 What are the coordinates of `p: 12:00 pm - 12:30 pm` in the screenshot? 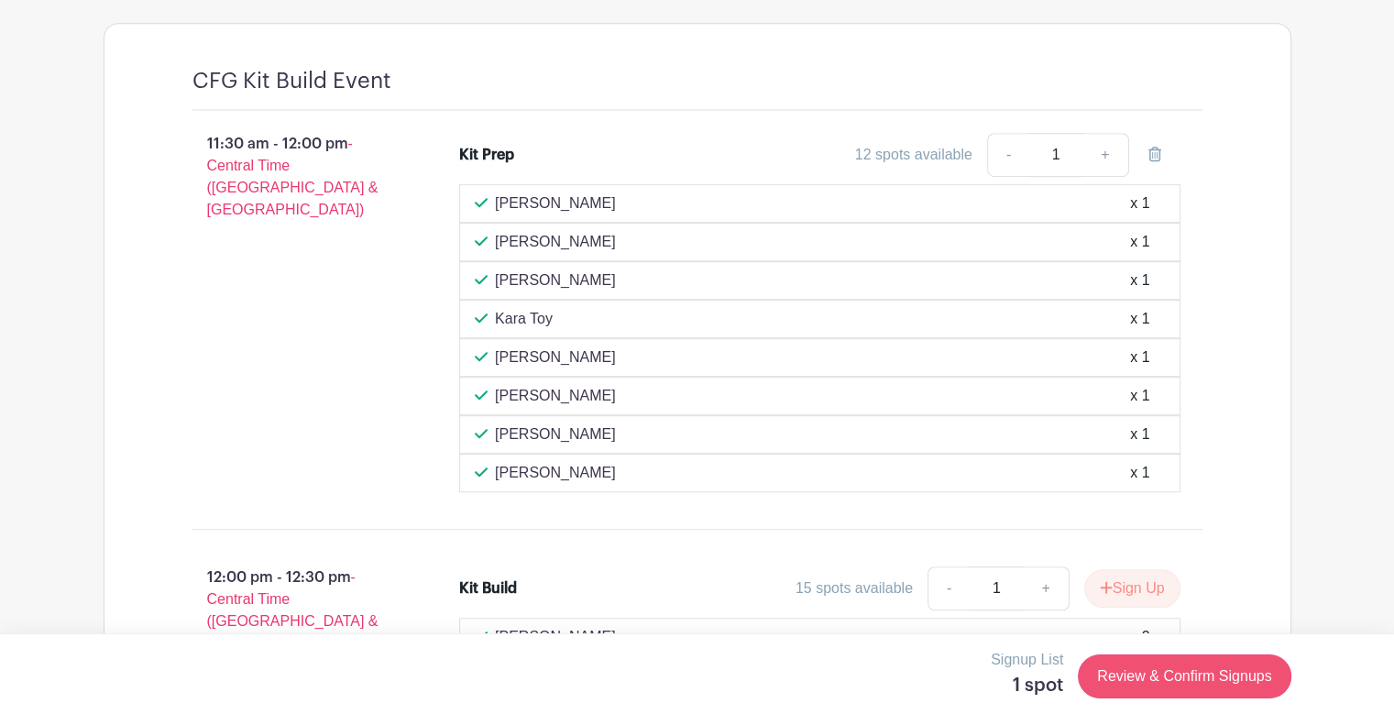 It's located at (297, 610).